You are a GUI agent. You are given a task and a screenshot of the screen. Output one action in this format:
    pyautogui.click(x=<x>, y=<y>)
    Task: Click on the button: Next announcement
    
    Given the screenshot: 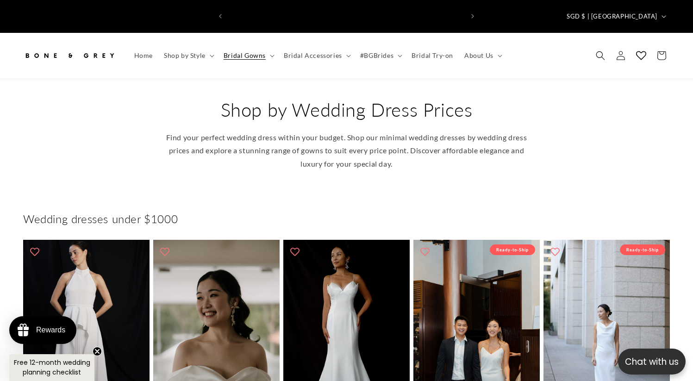 What is the action you would take?
    pyautogui.click(x=473, y=16)
    